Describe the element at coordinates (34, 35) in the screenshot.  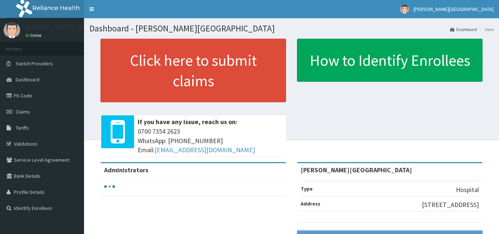
I see `a: Online` at that location.